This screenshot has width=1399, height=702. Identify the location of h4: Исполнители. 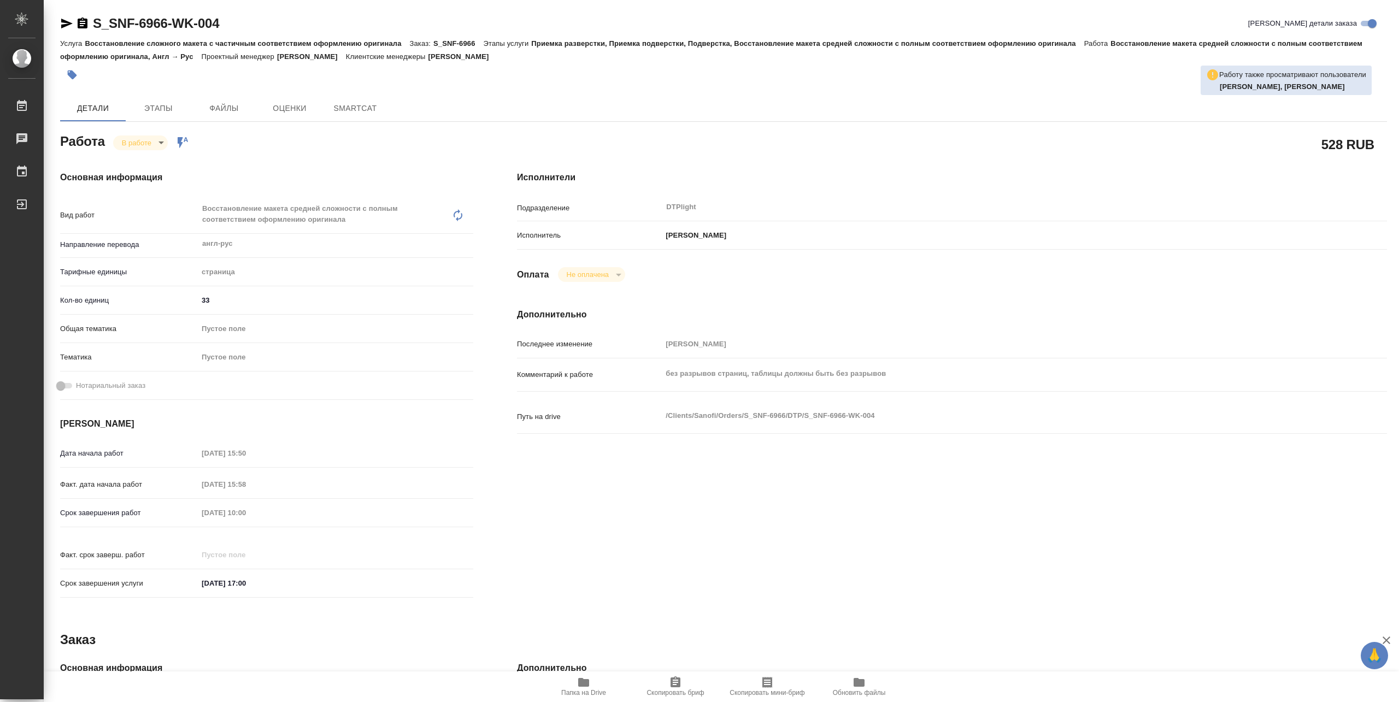
(952, 178).